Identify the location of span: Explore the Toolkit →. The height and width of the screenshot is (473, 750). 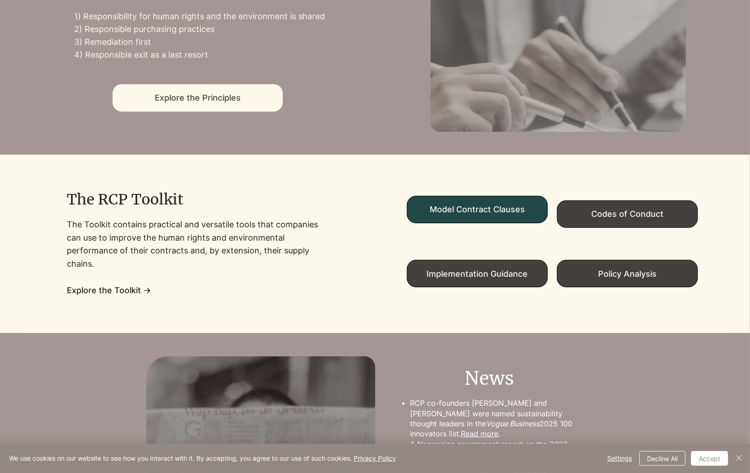
(109, 290).